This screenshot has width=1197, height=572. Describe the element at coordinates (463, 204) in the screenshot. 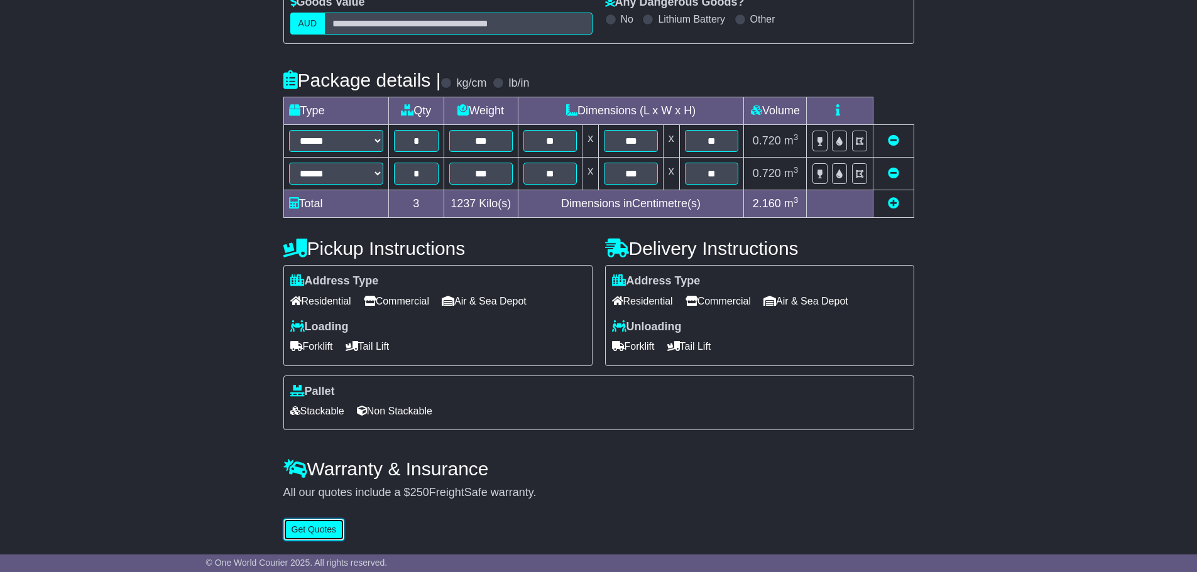

I see `span: 1237` at that location.